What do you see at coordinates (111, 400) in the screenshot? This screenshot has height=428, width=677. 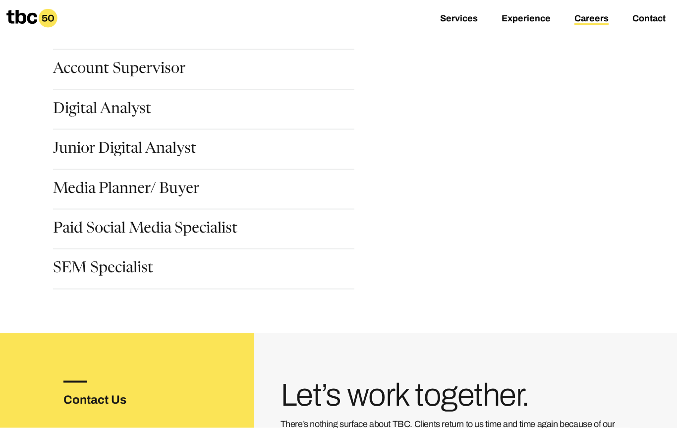 I see `h3: Contact Us` at bounding box center [111, 400].